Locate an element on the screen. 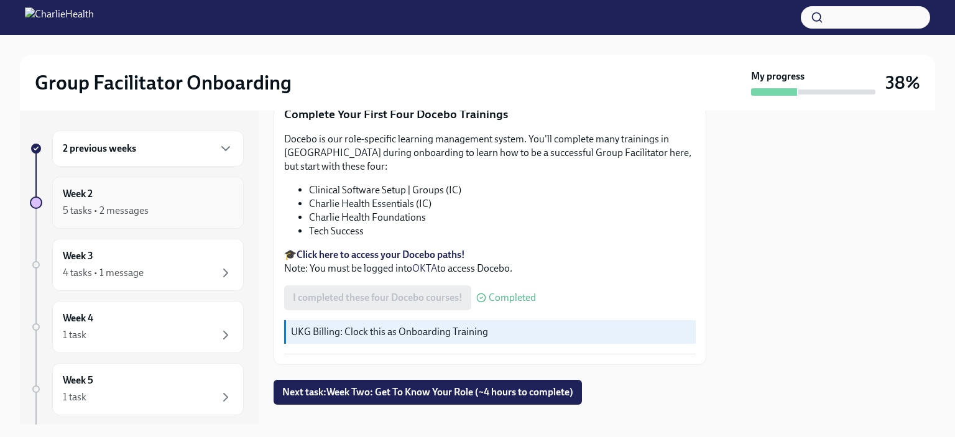 This screenshot has width=955, height=437. img: CharlieHealth is located at coordinates (59, 17).